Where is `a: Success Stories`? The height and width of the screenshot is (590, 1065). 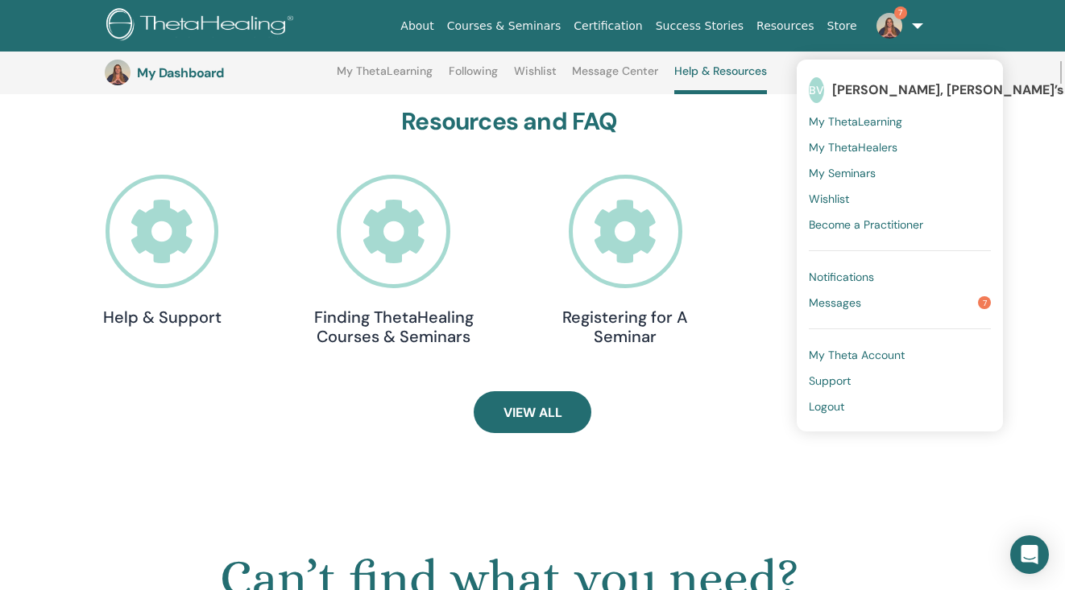 a: Success Stories is located at coordinates (699, 26).